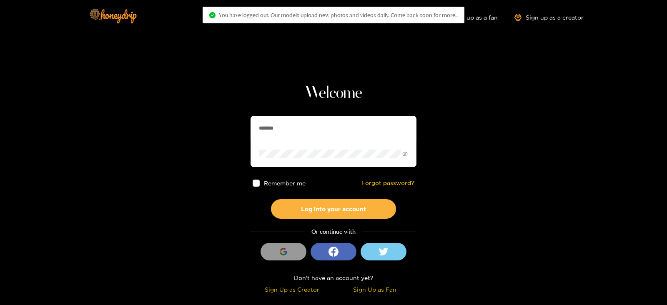 Image resolution: width=667 pixels, height=305 pixels. What do you see at coordinates (334, 278) in the screenshot?
I see `div: Don't have an account yet?` at bounding box center [334, 278].